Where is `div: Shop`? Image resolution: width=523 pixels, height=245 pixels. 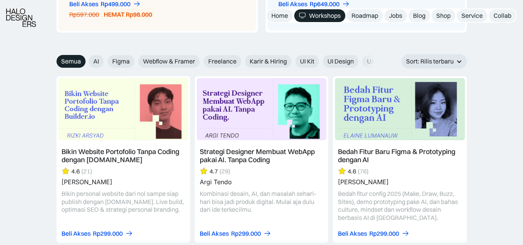
div: Shop is located at coordinates (443, 15).